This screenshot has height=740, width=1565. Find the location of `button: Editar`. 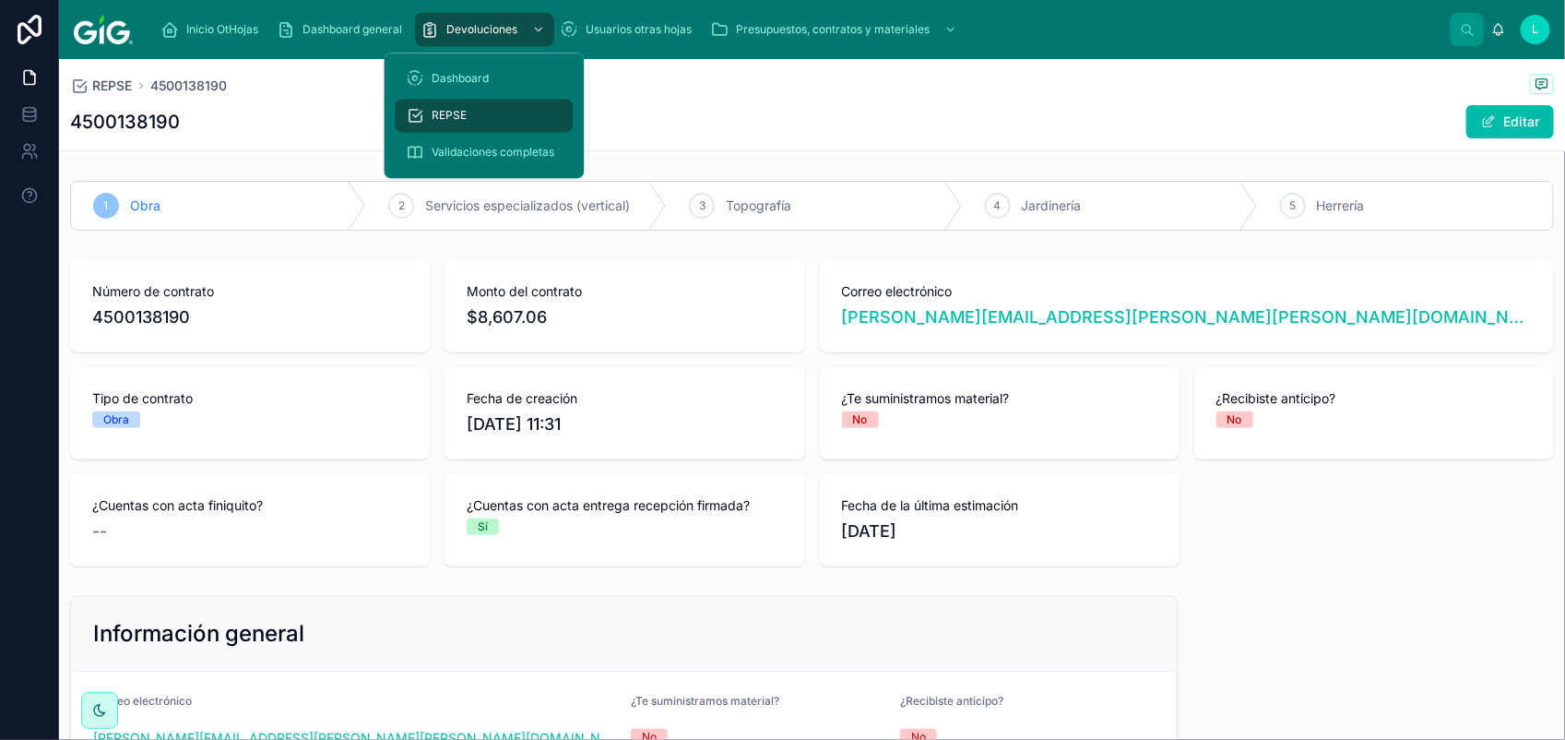

button: Editar is located at coordinates (1510, 122).